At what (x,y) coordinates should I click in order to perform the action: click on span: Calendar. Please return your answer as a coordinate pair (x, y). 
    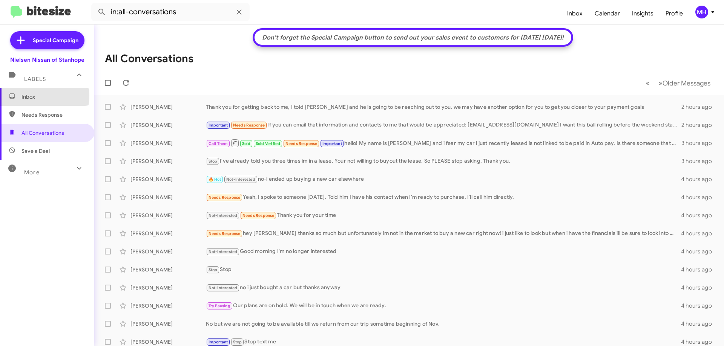
    Looking at the image, I should click on (607, 14).